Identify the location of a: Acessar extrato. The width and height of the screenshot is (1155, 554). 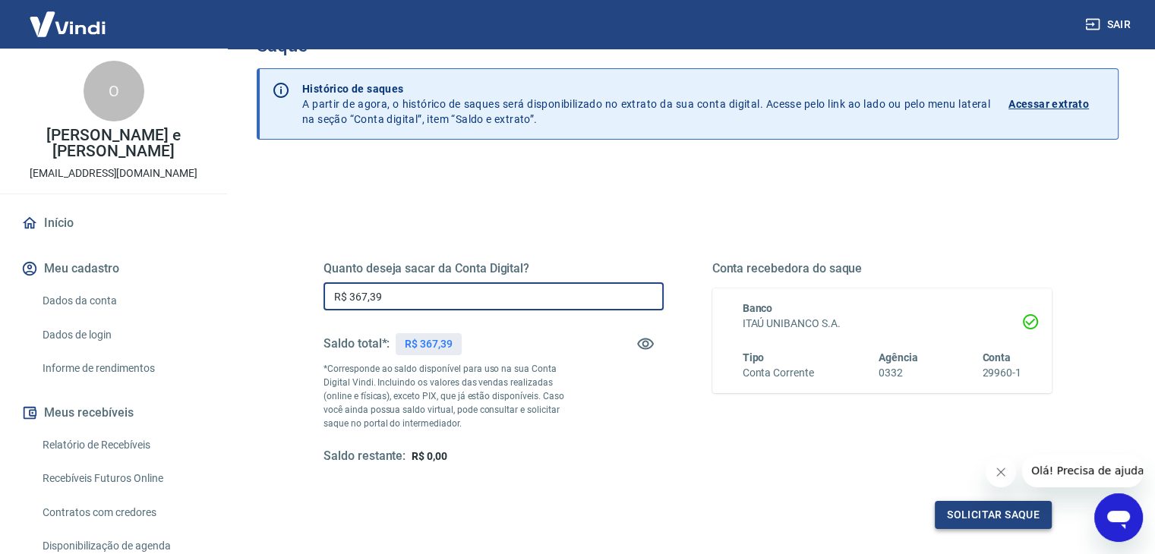
(1057, 104).